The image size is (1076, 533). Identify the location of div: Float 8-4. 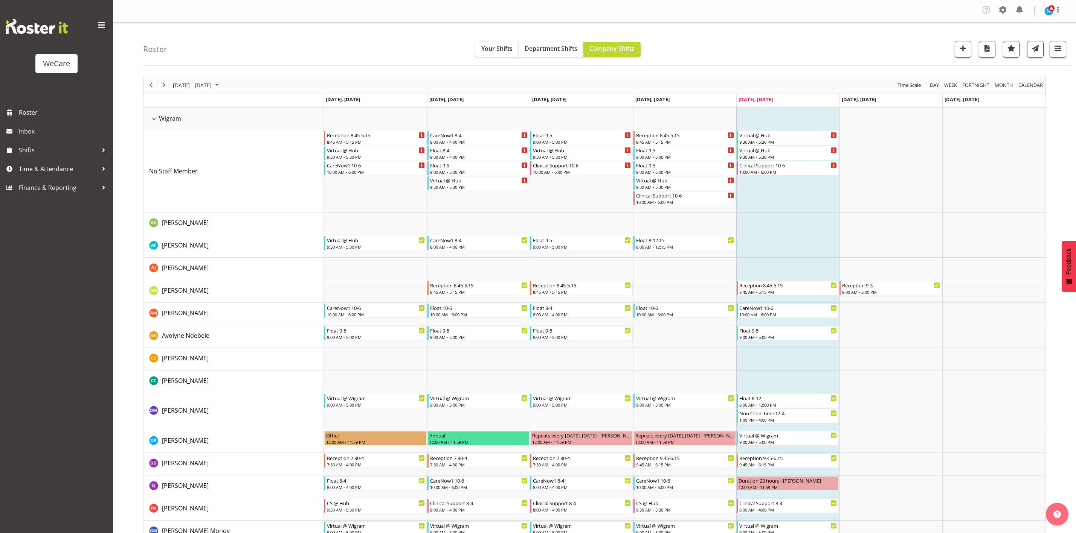
(376, 481).